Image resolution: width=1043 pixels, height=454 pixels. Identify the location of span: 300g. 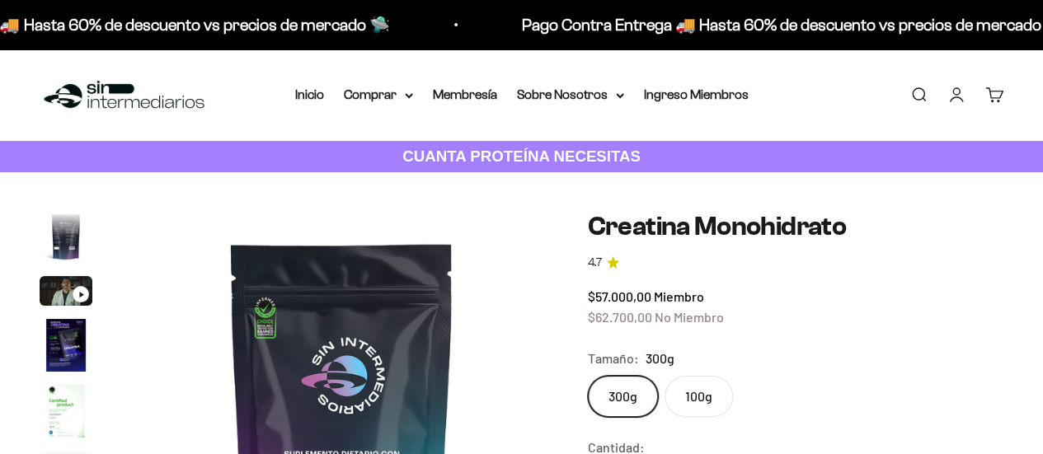
(660, 359).